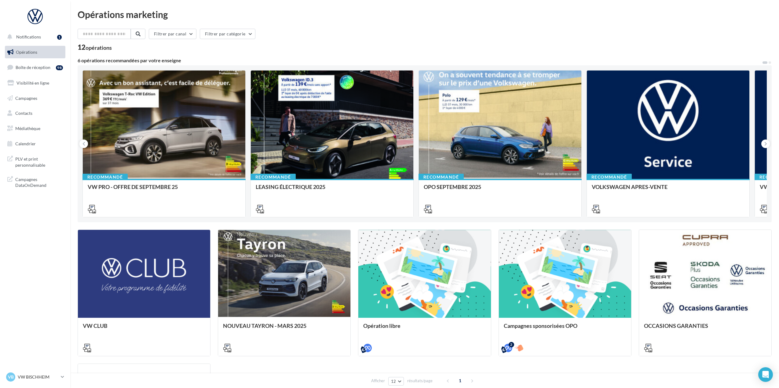  What do you see at coordinates (27, 52) in the screenshot?
I see `span: Opérations` at bounding box center [27, 52].